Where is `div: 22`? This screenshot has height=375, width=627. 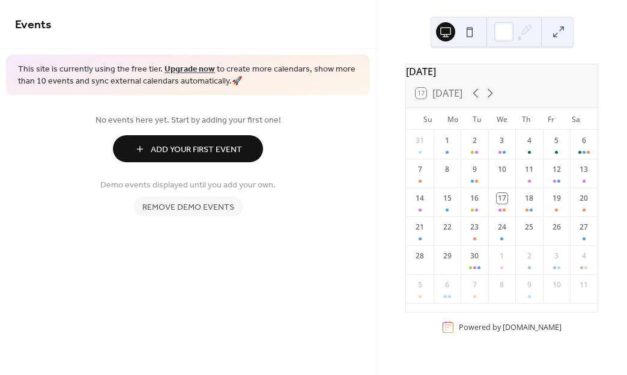 div: 22 is located at coordinates (447, 227).